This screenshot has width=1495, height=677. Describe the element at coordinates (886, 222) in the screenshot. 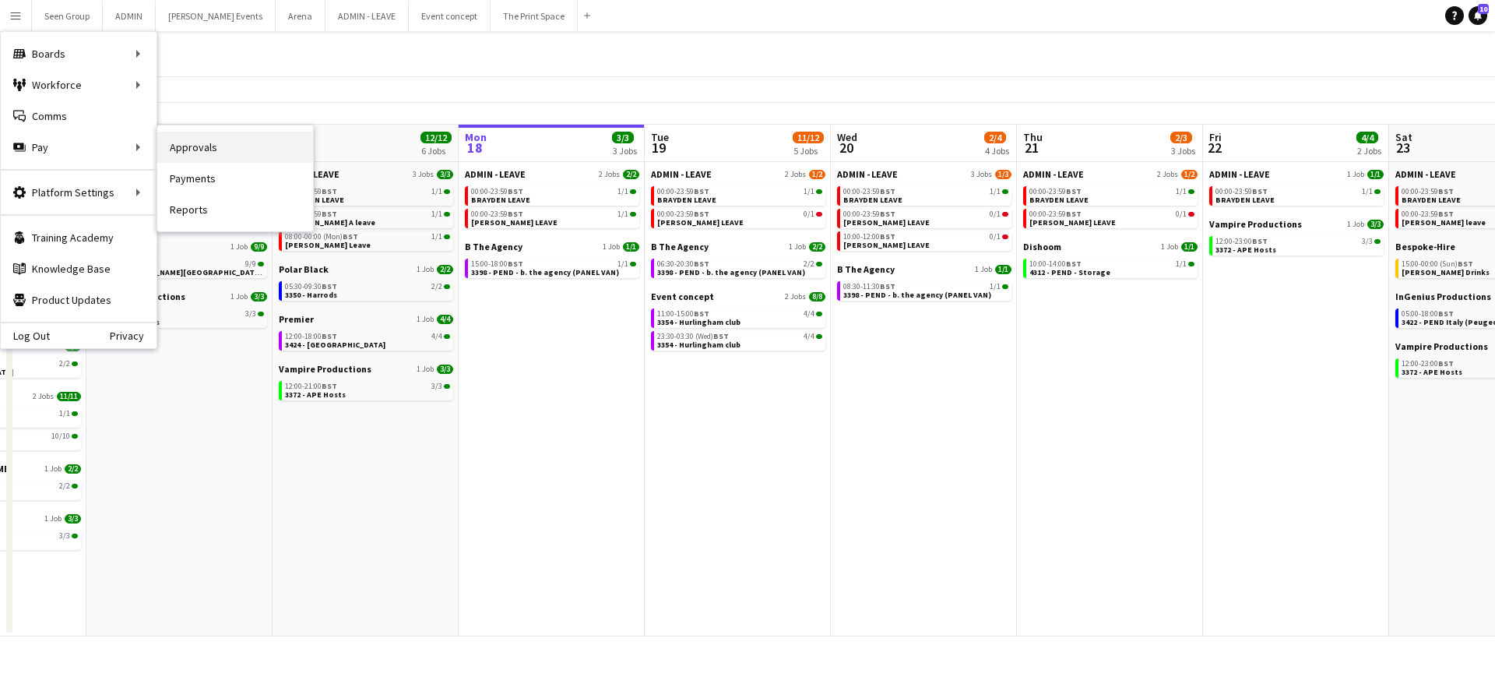

I see `span: Chris Lane LEAVE` at that location.